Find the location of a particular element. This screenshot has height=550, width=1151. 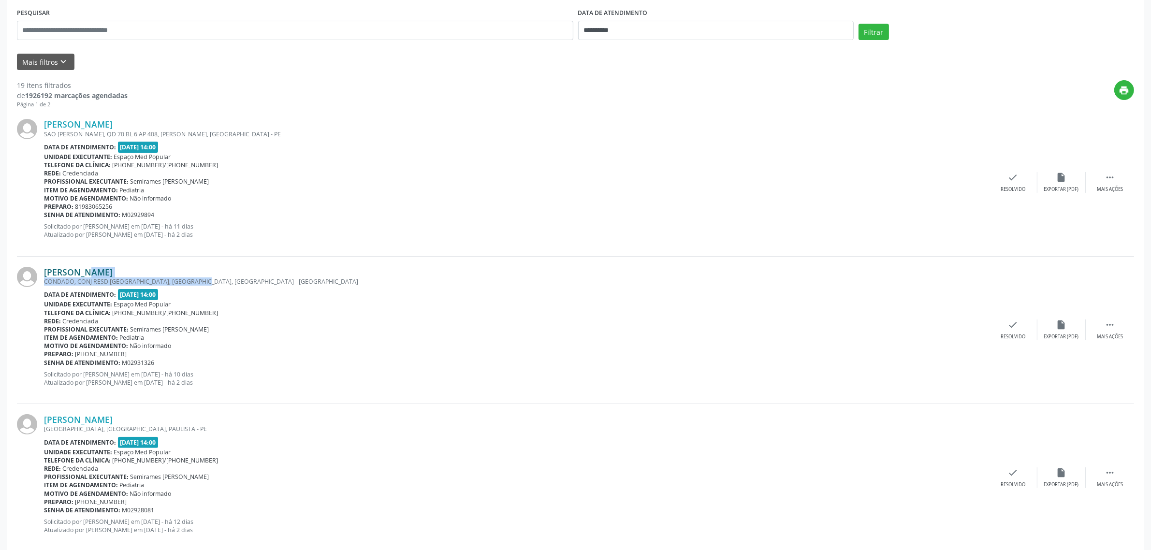

i: print is located at coordinates (1125, 90).